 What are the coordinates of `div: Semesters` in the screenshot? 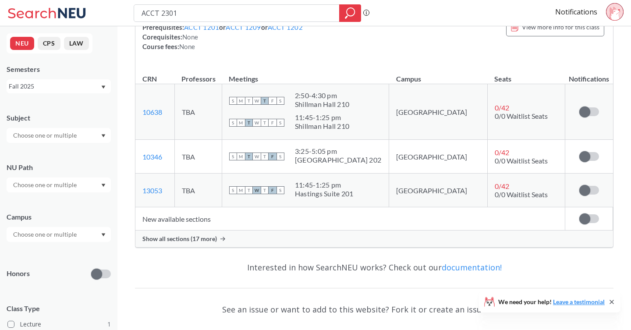 It's located at (59, 69).